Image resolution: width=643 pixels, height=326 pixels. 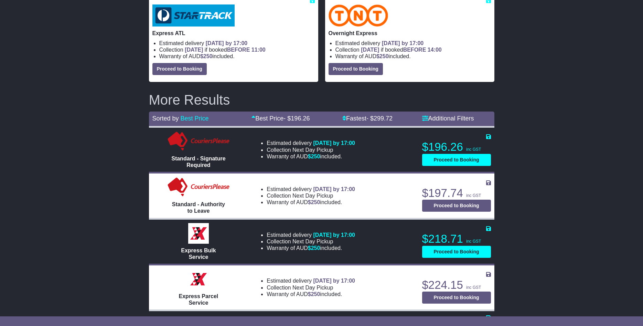 What do you see at coordinates (165, 118) in the screenshot?
I see `span: Sorted by` at bounding box center [165, 118].